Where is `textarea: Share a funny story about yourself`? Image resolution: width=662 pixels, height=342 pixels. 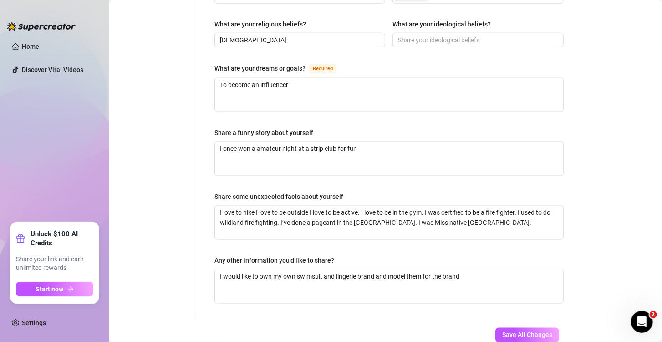
textarea: Share a funny story about yourself is located at coordinates (389, 158).